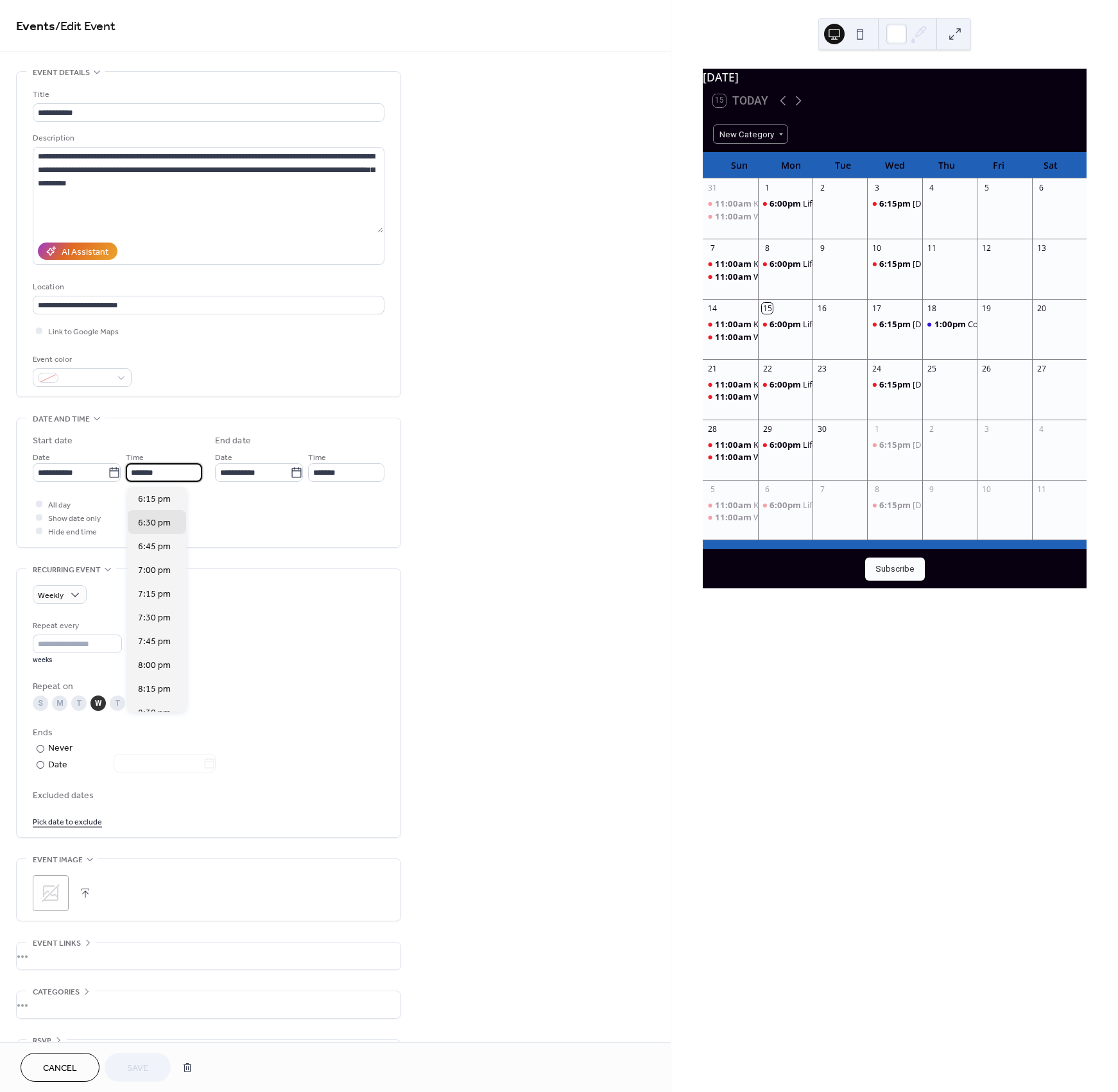 This screenshot has width=1118, height=1092. I want to click on span: 7:15 pm, so click(154, 594).